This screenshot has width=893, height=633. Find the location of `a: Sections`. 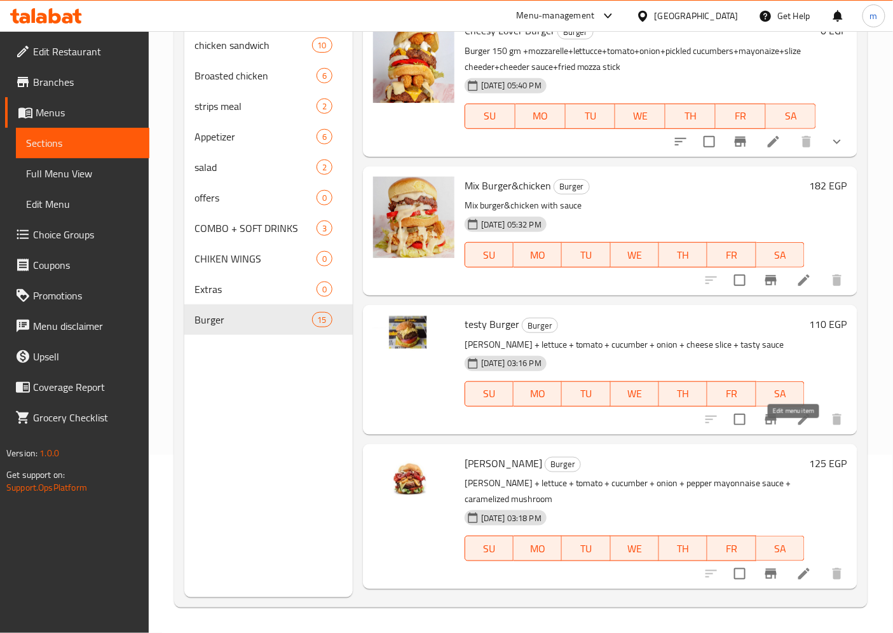

a: Sections is located at coordinates (83, 143).